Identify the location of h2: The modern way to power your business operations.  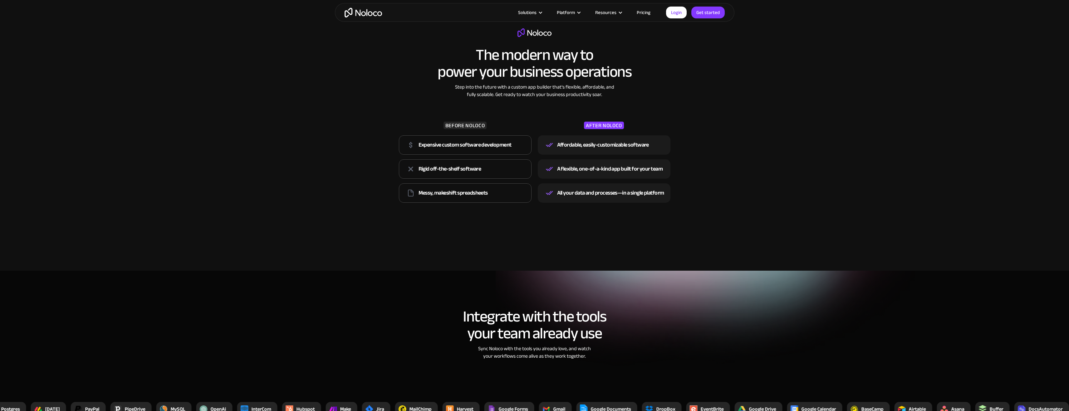
(534, 63).